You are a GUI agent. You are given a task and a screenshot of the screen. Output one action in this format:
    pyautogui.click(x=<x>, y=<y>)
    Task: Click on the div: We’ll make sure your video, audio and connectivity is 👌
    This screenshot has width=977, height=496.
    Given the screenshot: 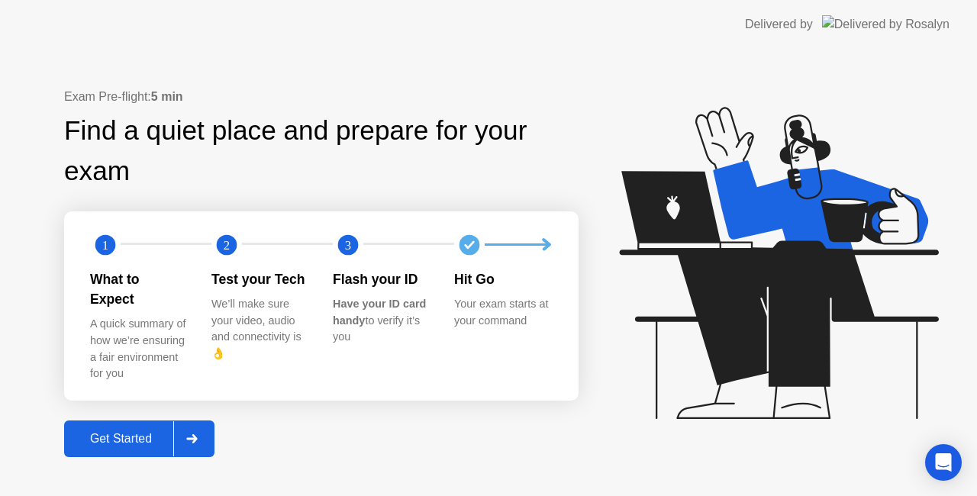 What is the action you would take?
    pyautogui.click(x=259, y=329)
    